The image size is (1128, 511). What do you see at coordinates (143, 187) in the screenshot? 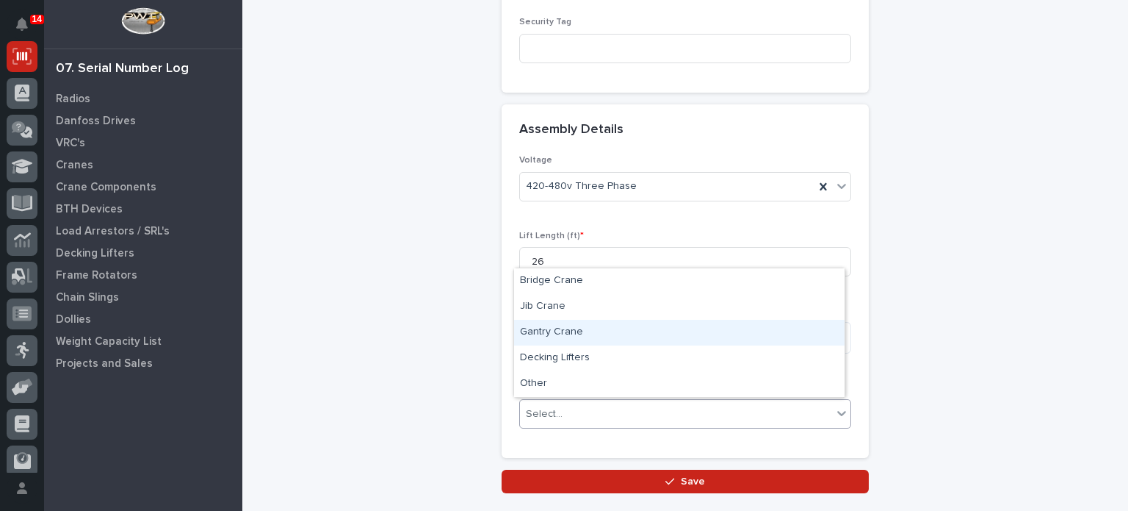
I see `a: Crane Components` at bounding box center [143, 187].